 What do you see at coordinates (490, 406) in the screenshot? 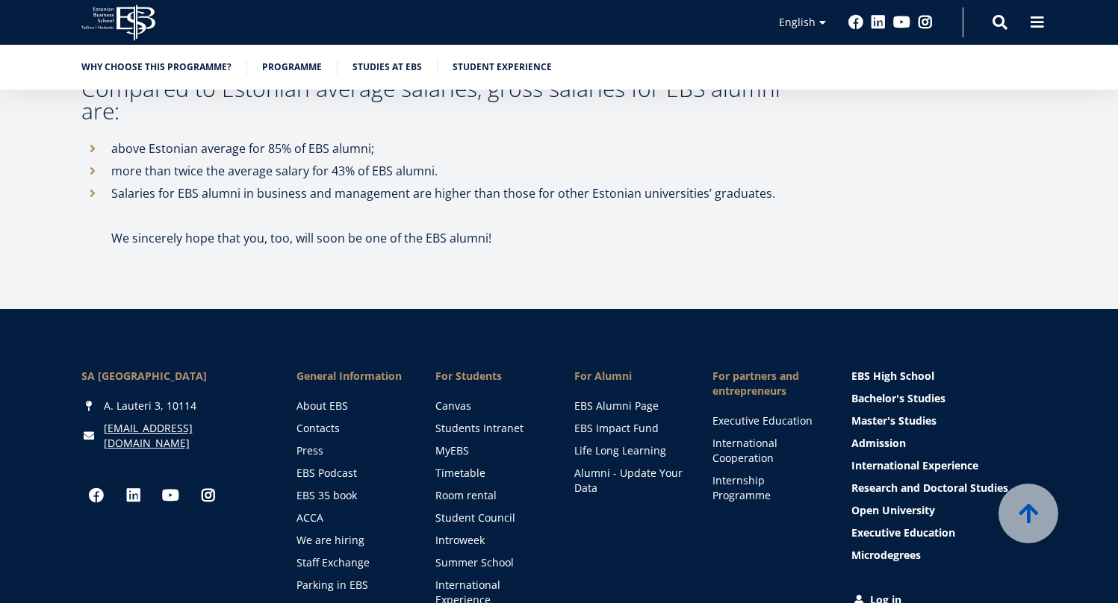
I see `a: Canvas` at bounding box center [490, 406].